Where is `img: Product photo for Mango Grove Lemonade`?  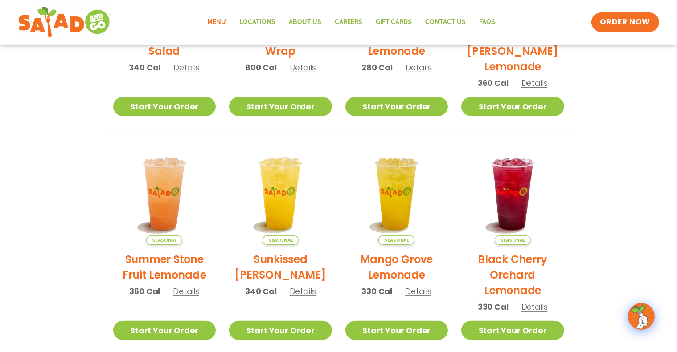 img: Product photo for Mango Grove Lemonade is located at coordinates (396, 194).